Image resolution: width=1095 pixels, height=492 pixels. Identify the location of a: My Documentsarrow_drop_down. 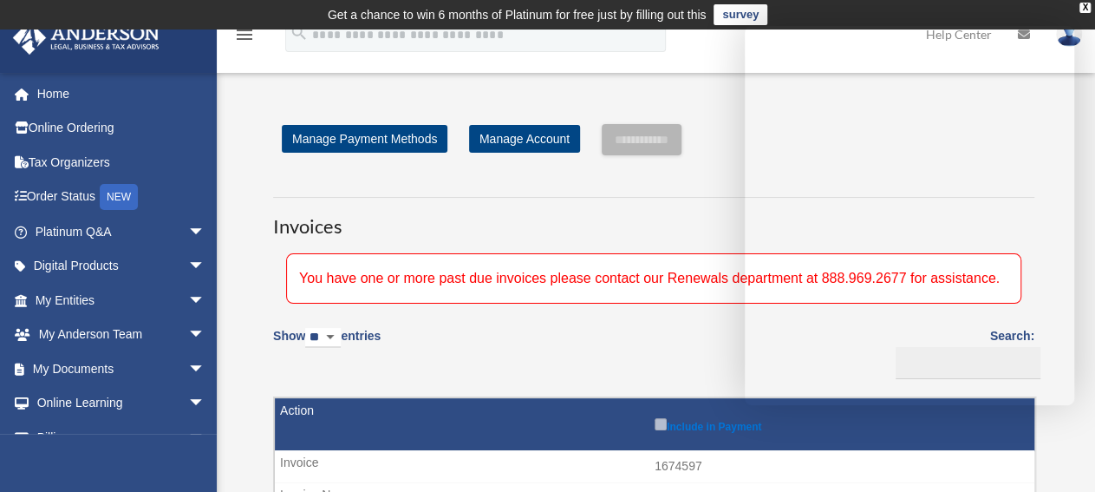
(121, 369).